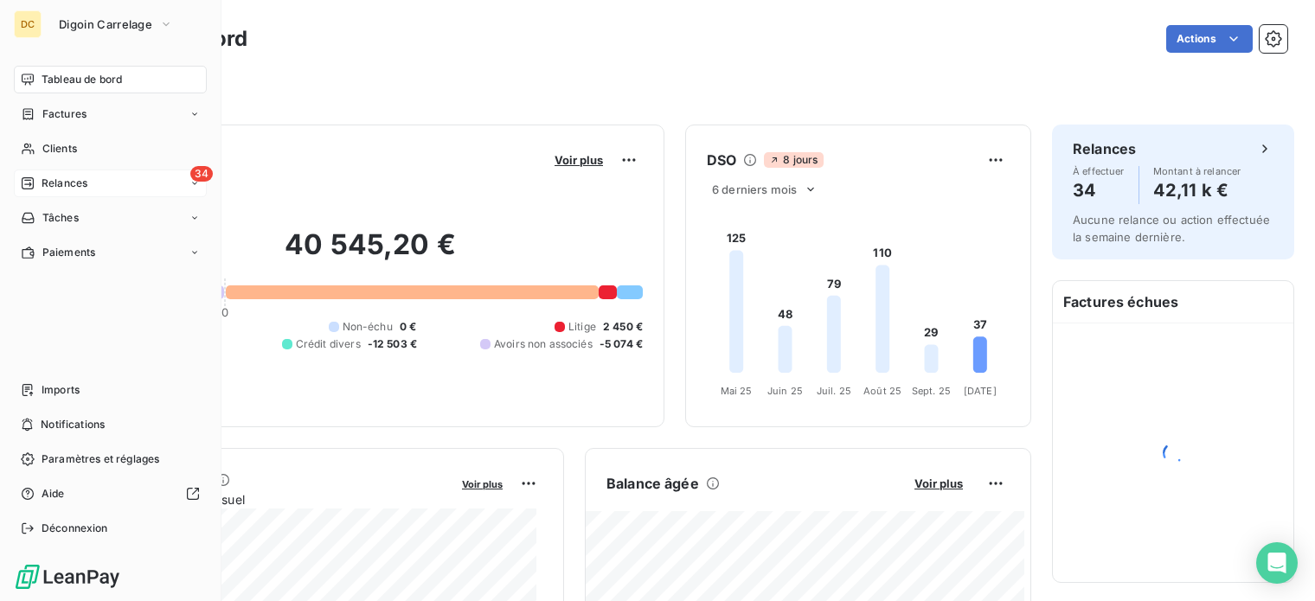 The image size is (1315, 601). I want to click on img: Logo LeanPay, so click(67, 577).